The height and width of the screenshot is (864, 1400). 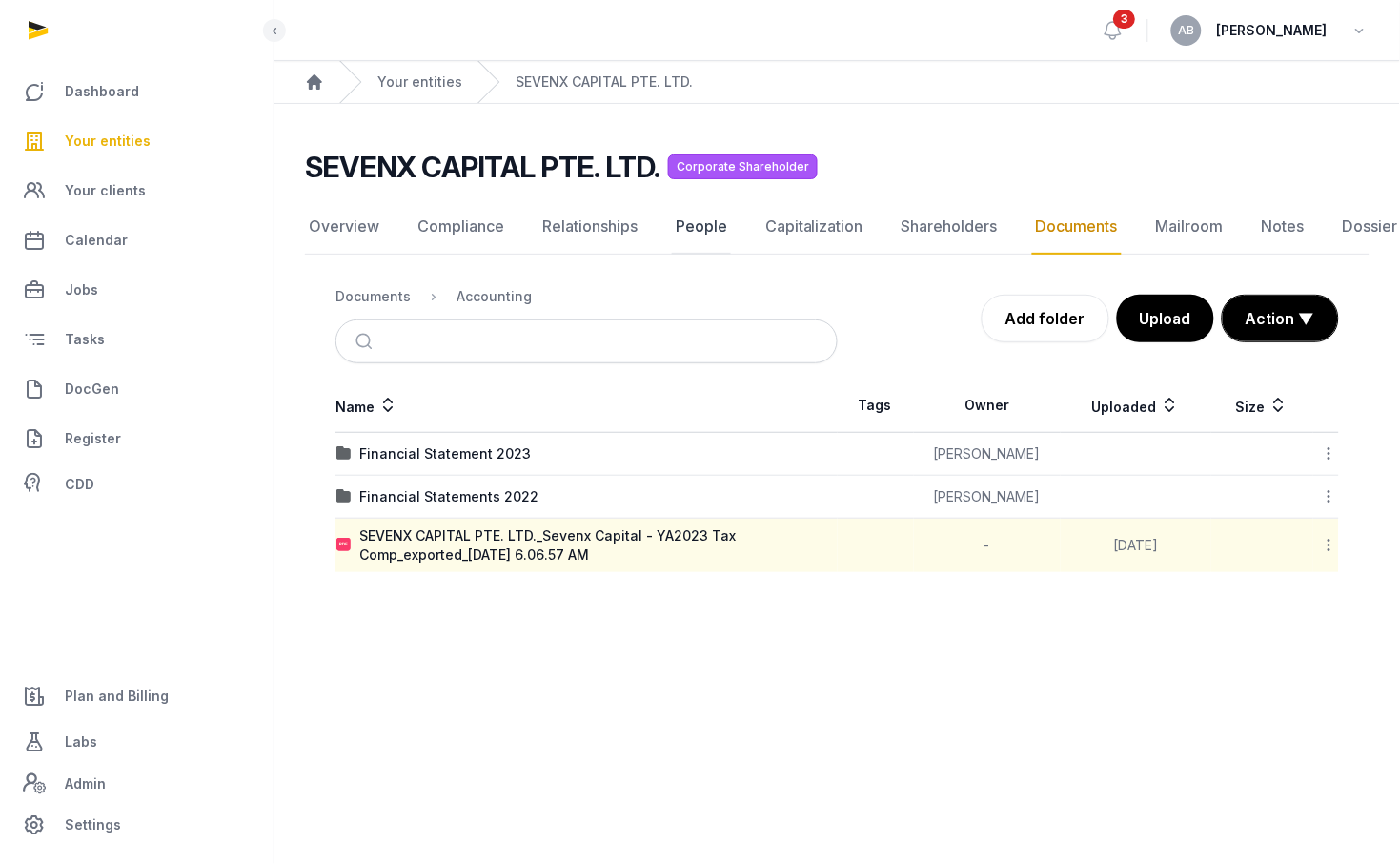 I want to click on th: Name, so click(x=586, y=405).